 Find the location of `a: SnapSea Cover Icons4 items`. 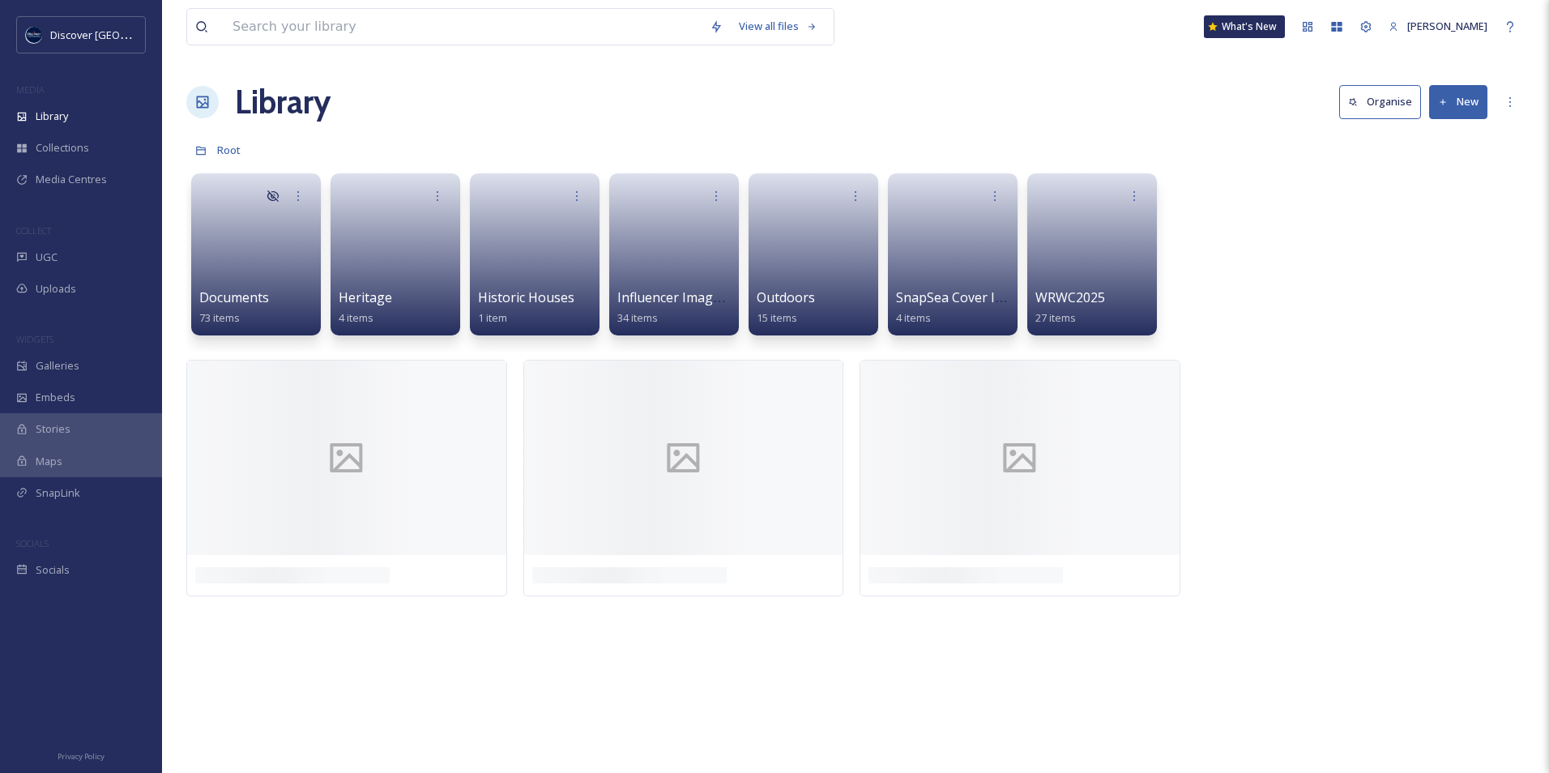

a: SnapSea Cover Icons4 items is located at coordinates (959, 307).